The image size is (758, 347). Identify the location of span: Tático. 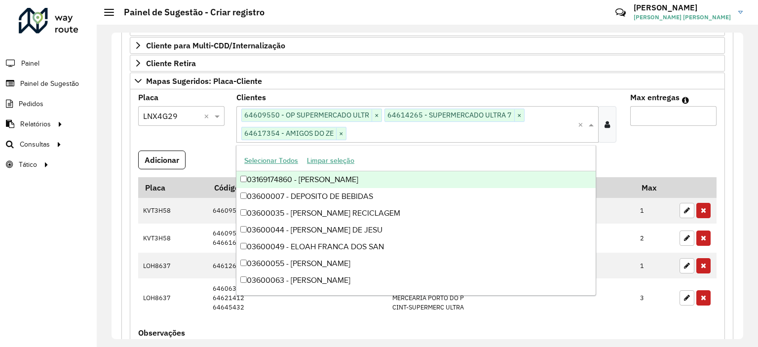
(28, 164).